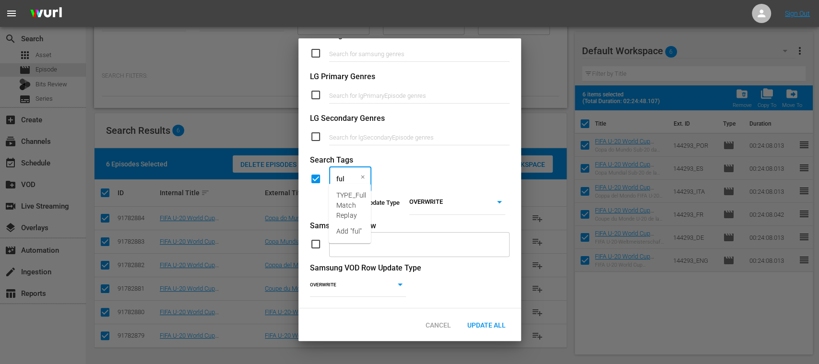 This screenshot has height=364, width=819. I want to click on span: TYPE_Full Match Replay, so click(351, 205).